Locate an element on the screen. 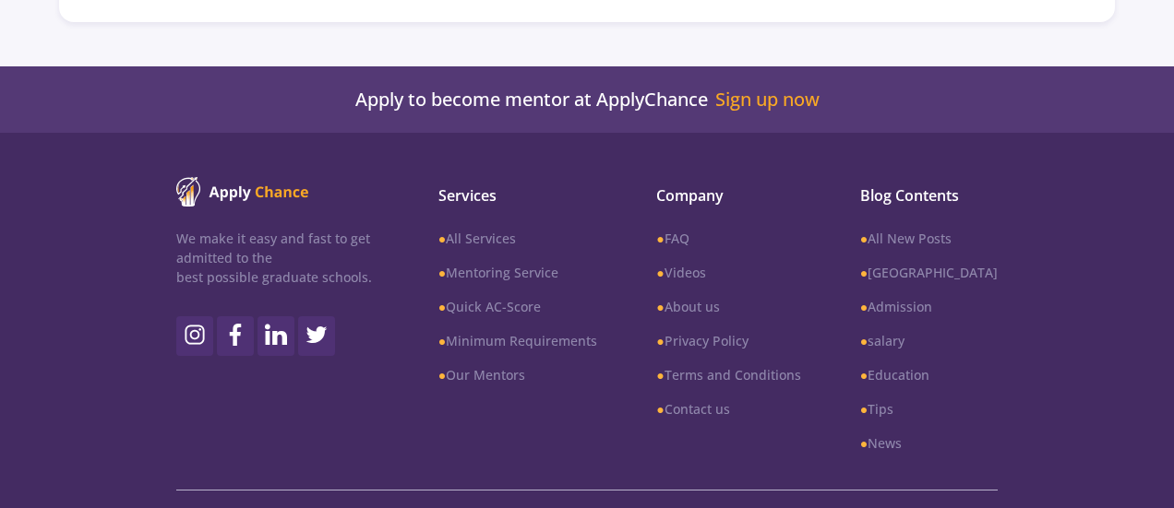 The height and width of the screenshot is (508, 1174). span: Services is located at coordinates (518, 196).